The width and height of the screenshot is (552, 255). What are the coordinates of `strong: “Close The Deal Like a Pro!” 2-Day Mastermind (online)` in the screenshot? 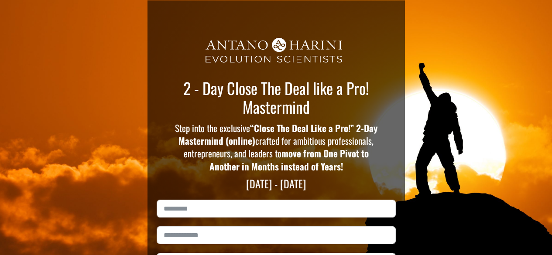 It's located at (278, 134).